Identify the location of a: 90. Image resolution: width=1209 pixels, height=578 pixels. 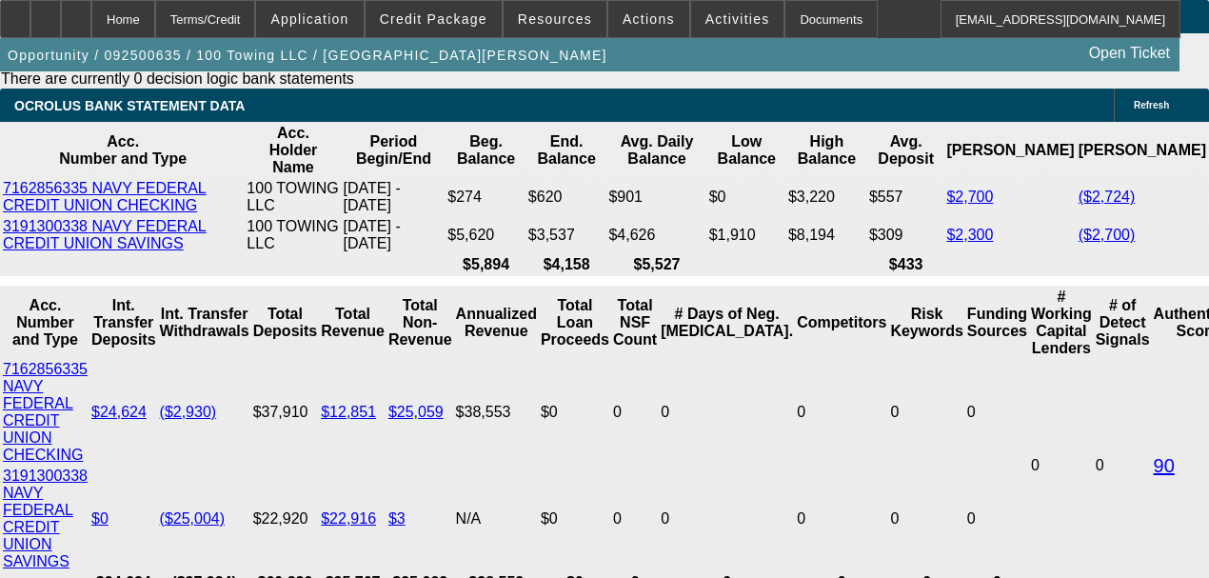
(1165, 466).